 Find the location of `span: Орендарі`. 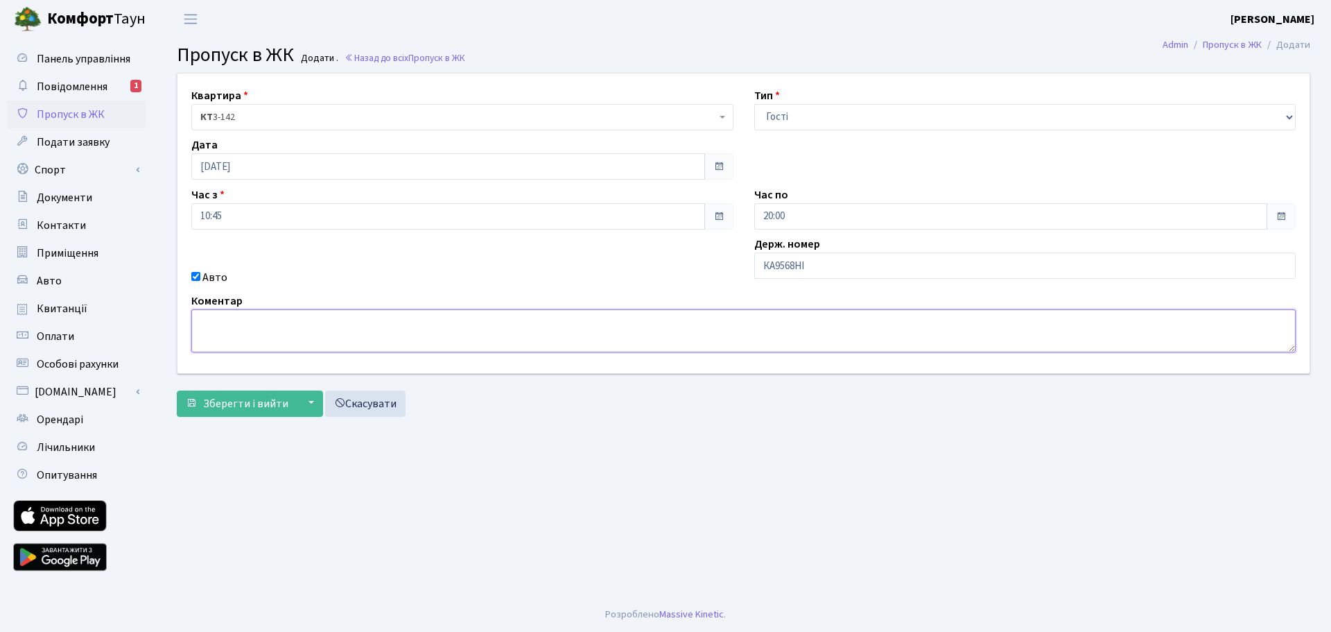

span: Орендарі is located at coordinates (60, 420).